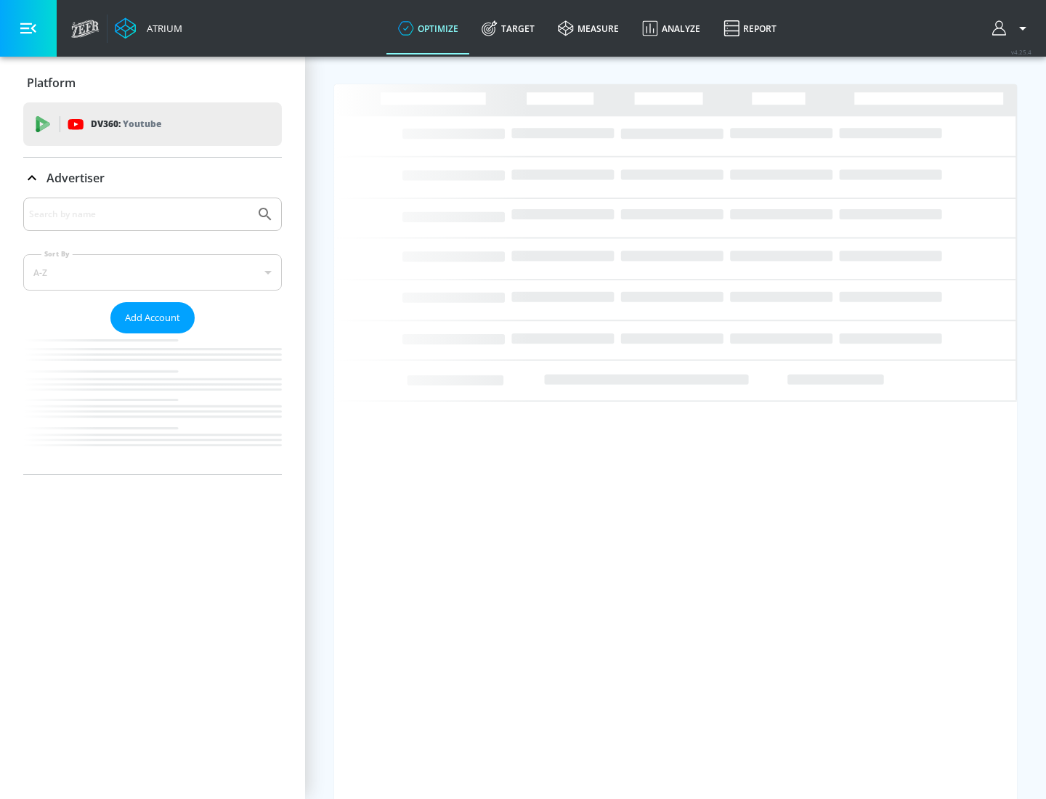 The width and height of the screenshot is (1046, 799). What do you see at coordinates (152, 317) in the screenshot?
I see `button: Add Account` at bounding box center [152, 317].